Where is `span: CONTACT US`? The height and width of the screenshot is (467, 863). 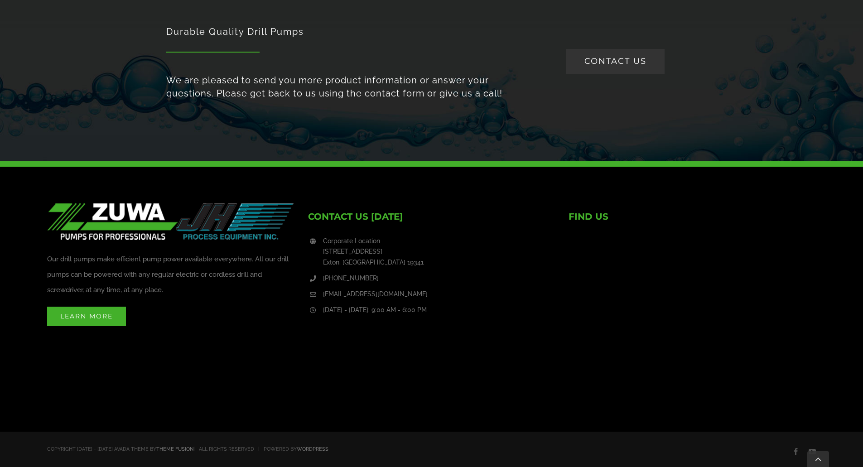 span: CONTACT US is located at coordinates (615, 61).